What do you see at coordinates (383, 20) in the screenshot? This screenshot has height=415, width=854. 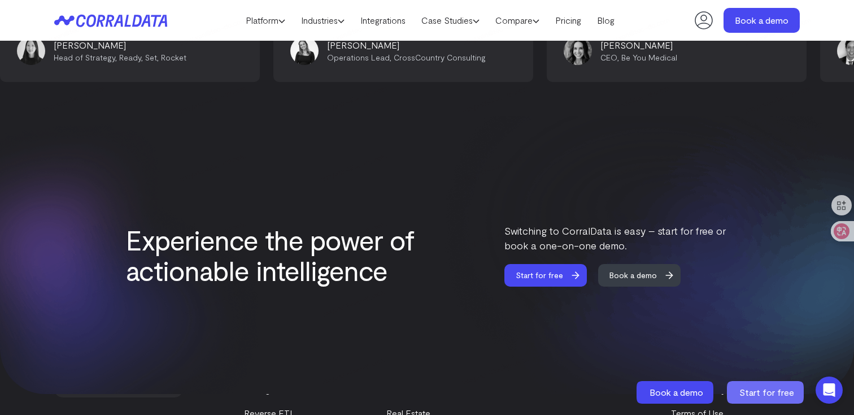 I see `a: Integrations` at bounding box center [383, 20].